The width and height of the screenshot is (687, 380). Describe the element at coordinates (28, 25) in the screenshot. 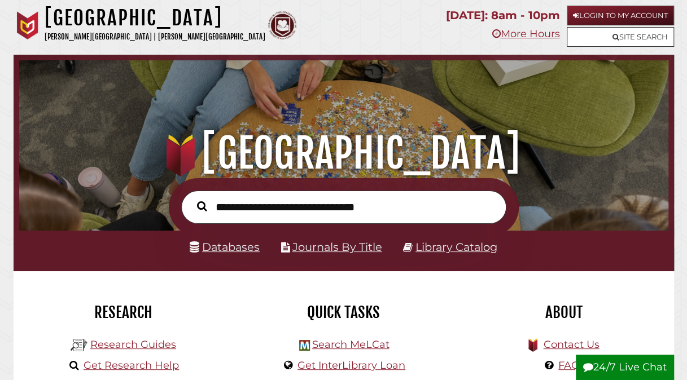

I see `img: Calvin University` at that location.